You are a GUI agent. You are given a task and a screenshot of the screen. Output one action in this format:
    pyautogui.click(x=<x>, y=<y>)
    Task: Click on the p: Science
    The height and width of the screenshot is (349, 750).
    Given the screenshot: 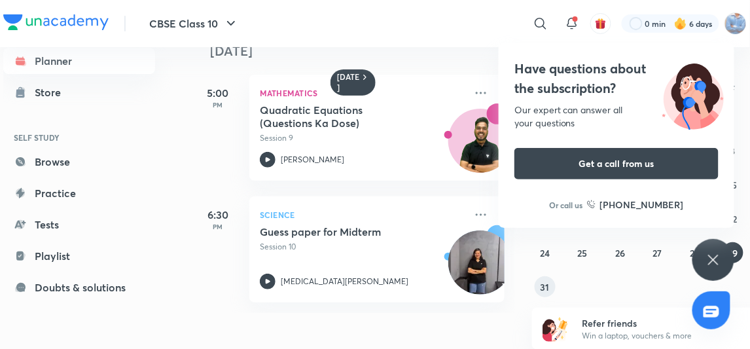 What is the action you would take?
    pyautogui.click(x=363, y=215)
    